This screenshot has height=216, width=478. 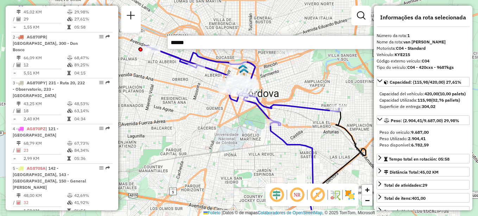 What do you see at coordinates (45, 202) in the screenshot?
I see `td: 32` at bounding box center [45, 202].